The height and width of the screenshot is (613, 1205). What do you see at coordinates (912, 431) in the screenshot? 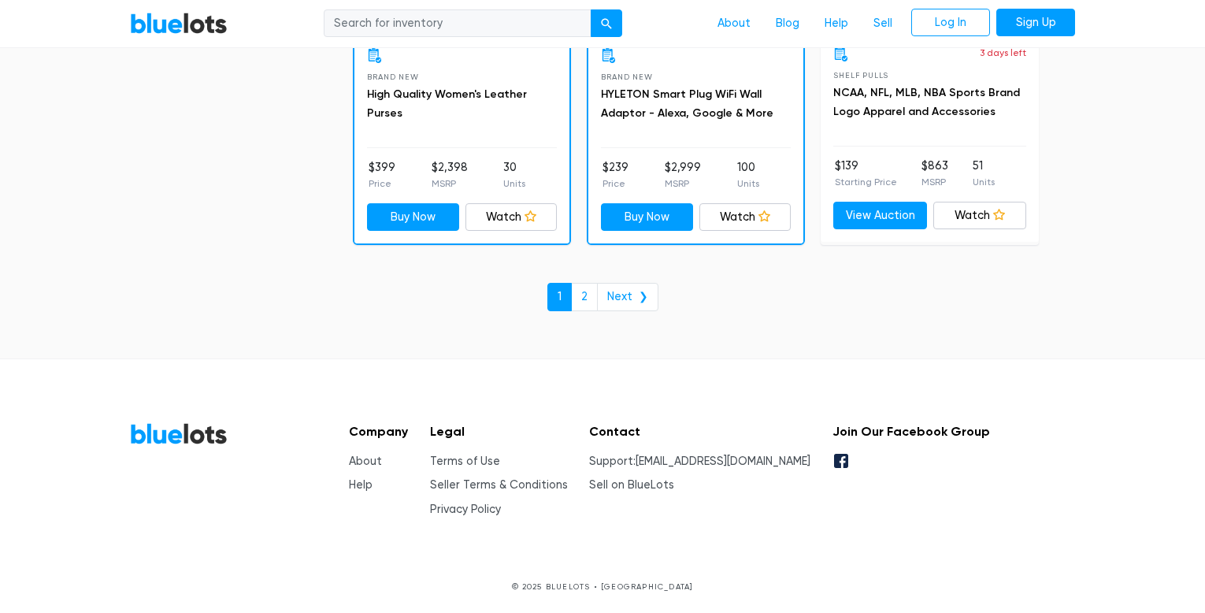
I see `h5: Join Our Facebook Group` at bounding box center [912, 431].